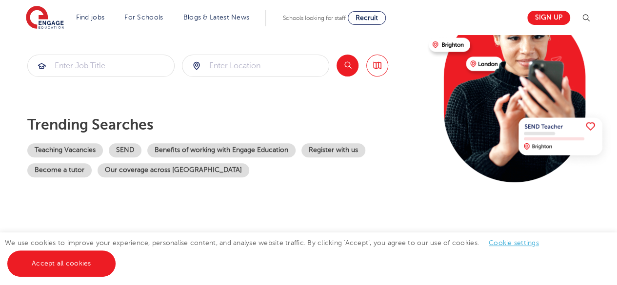  Describe the element at coordinates (65, 150) in the screenshot. I see `a: Teaching Vacancies` at that location.